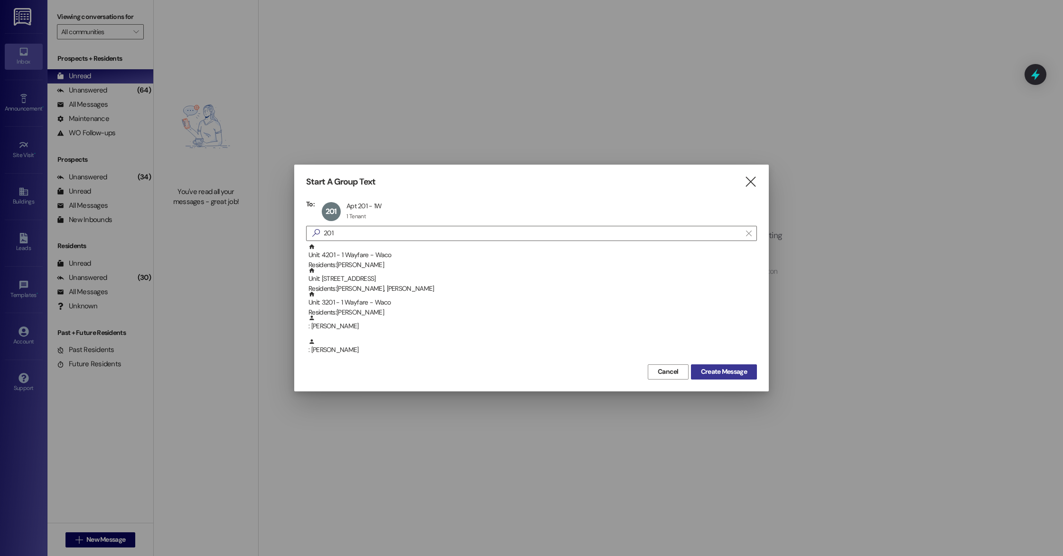  What do you see at coordinates (310, 204) in the screenshot?
I see `h3: To:` at bounding box center [310, 204].